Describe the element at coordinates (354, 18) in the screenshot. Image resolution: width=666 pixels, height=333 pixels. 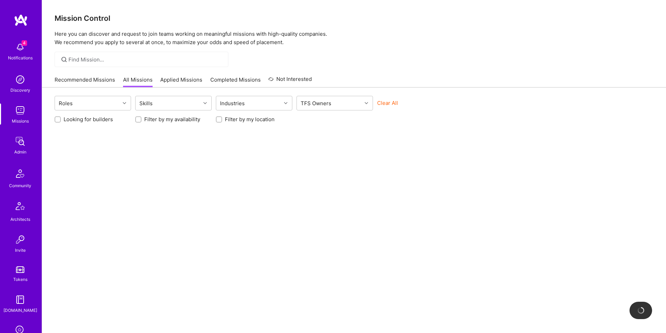
I see `h3: Mission Control` at that location.